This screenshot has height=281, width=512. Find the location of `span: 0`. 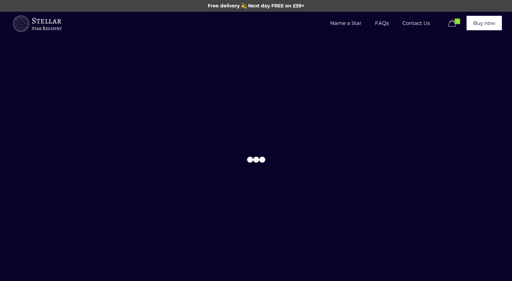

span: 0 is located at coordinates (457, 21).